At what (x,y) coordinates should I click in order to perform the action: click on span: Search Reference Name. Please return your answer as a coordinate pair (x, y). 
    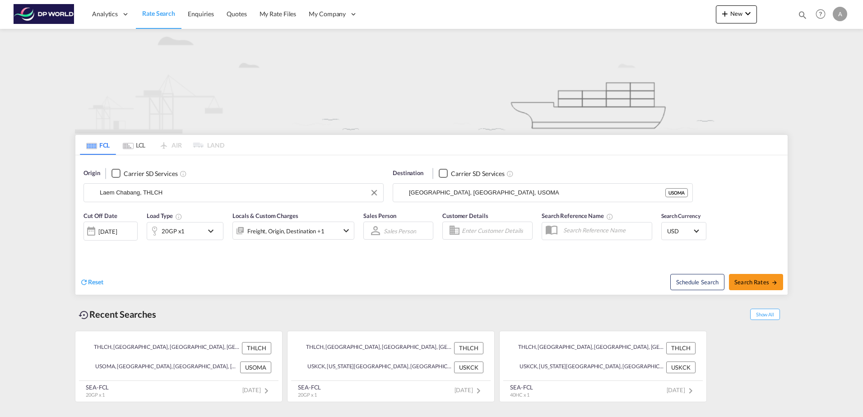
    Looking at the image, I should click on (578, 216).